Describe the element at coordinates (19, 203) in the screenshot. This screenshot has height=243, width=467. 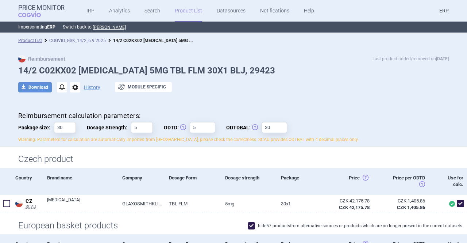
I see `img: Czech Republic` at that location.